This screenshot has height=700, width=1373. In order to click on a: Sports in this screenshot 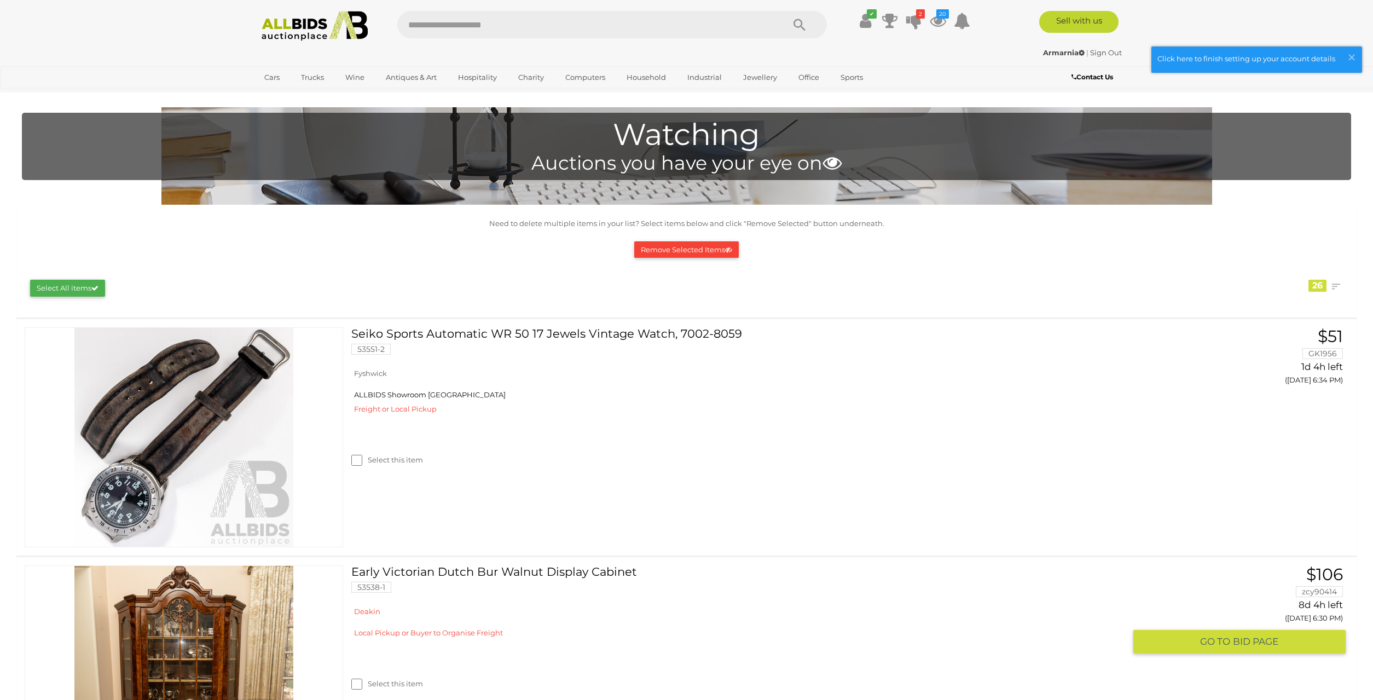, I will do `click(852, 77)`.